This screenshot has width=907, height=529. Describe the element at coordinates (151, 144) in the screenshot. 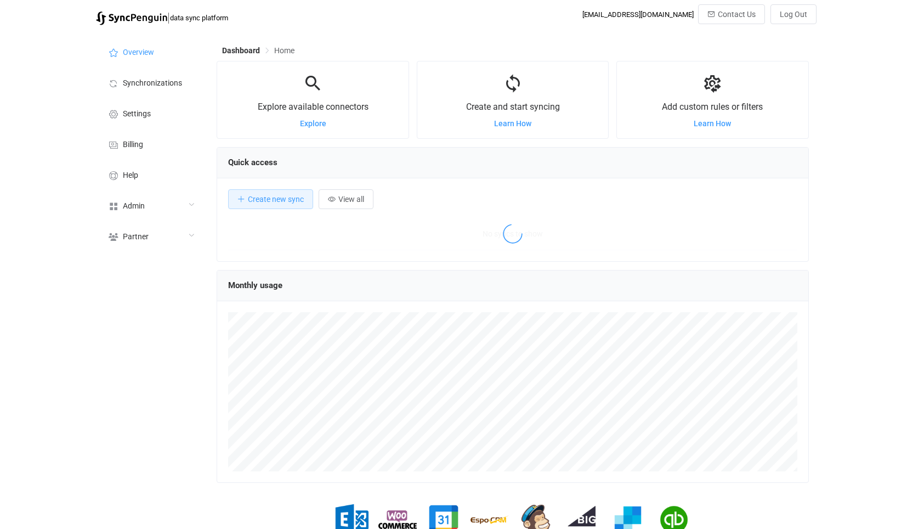

I see `a: Billing` at that location.